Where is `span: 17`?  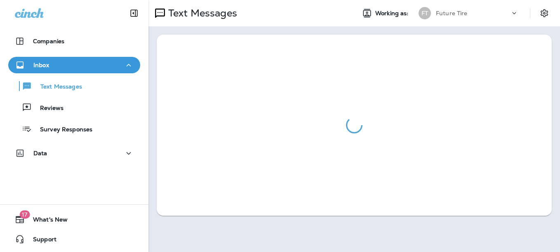 span: 17 is located at coordinates (24, 215).